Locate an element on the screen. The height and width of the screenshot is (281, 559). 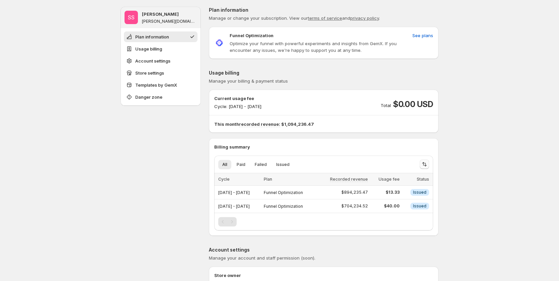
span: Usage fee is located at coordinates (389, 179).